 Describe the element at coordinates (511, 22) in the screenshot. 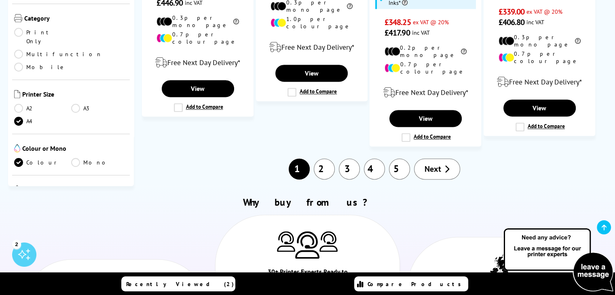

I see `span: £406.80` at that location.